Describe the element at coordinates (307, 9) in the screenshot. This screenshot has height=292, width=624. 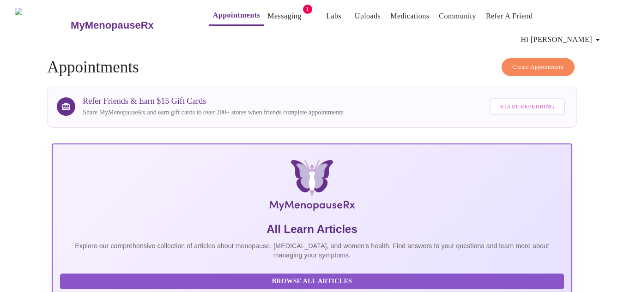
I see `span: 1` at that location.